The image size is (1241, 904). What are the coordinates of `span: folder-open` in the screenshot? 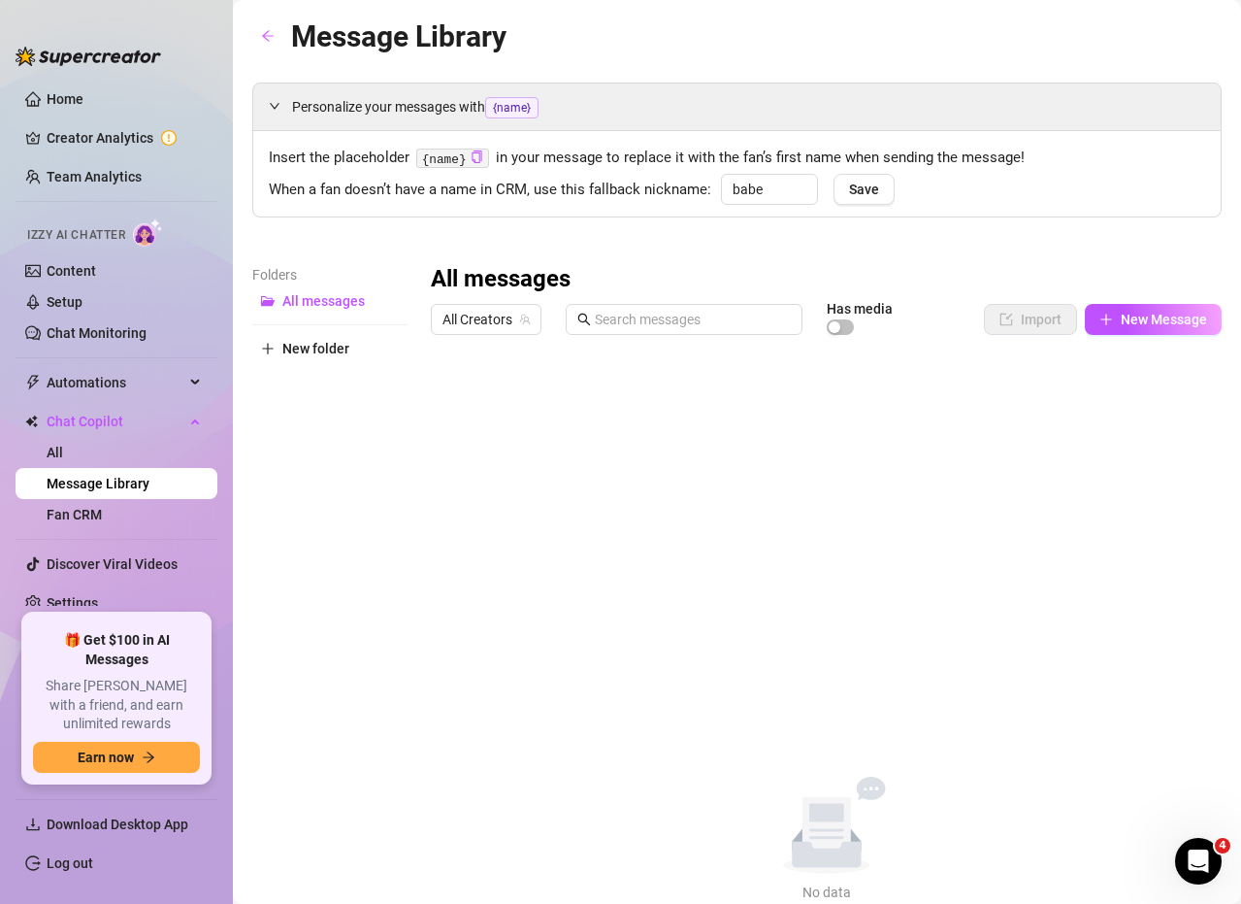 It's located at (268, 301).